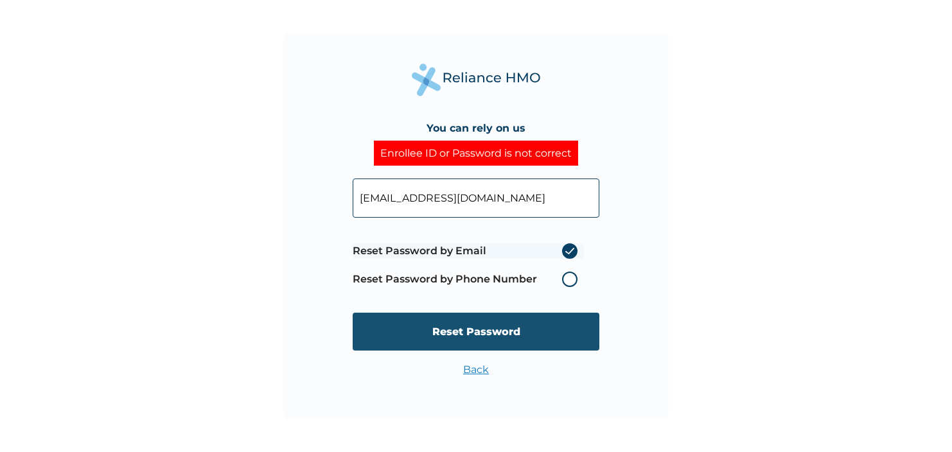 The width and height of the screenshot is (952, 452). Describe the element at coordinates (476, 198) in the screenshot. I see `input: Your Enrollee ID or Email Address` at that location.